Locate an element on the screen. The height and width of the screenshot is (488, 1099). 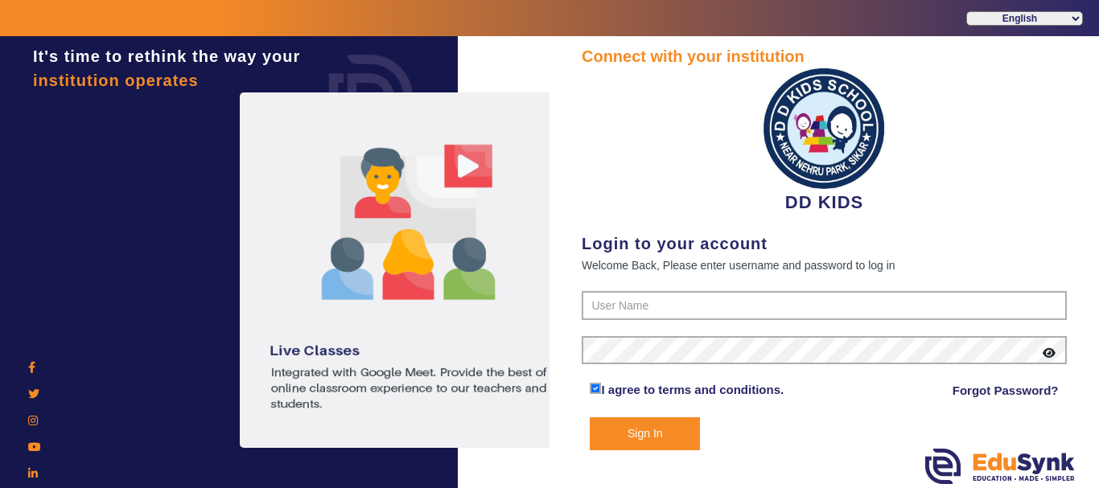
span: It's time to rethink the way your is located at coordinates (166, 56).